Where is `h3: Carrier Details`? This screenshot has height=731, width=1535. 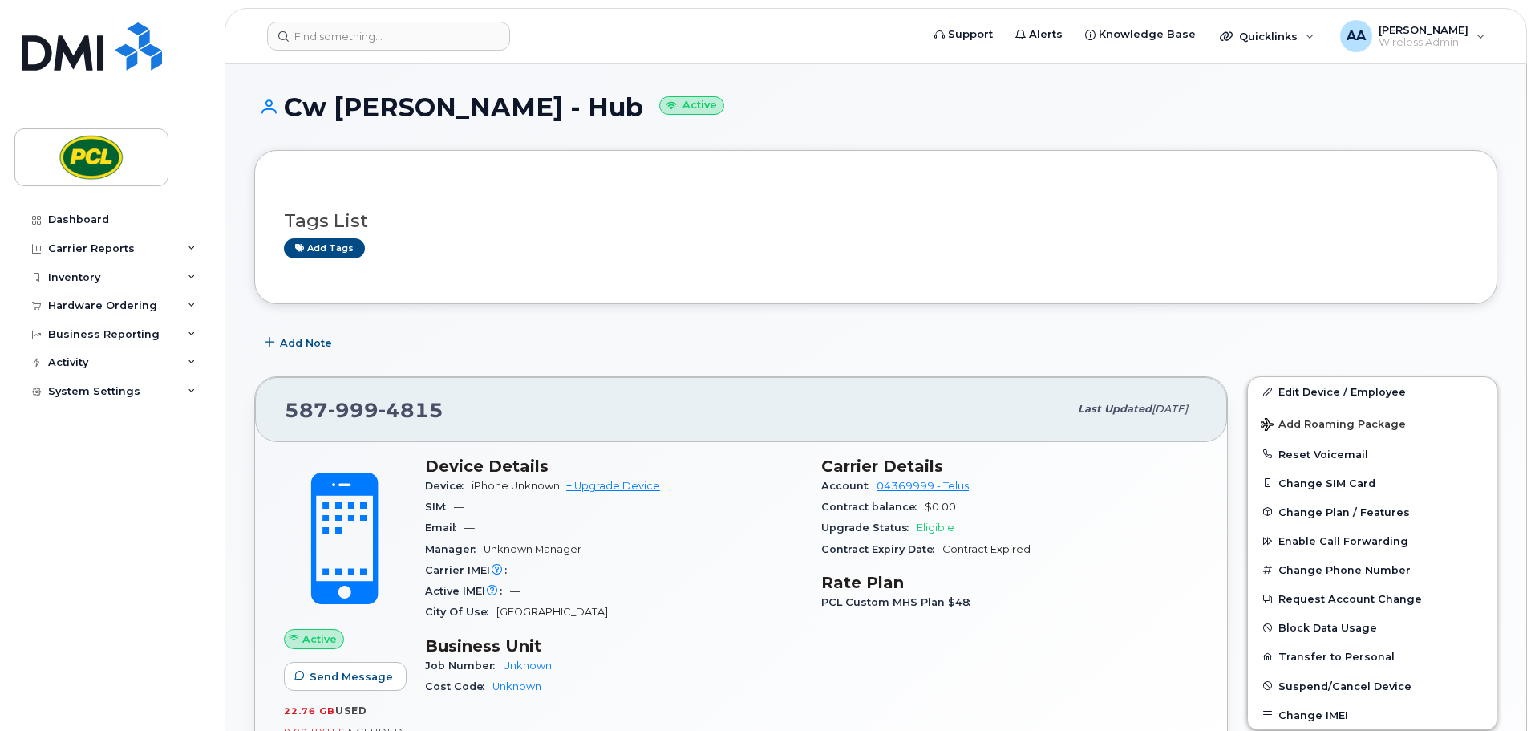 h3: Carrier Details is located at coordinates (1010, 466).